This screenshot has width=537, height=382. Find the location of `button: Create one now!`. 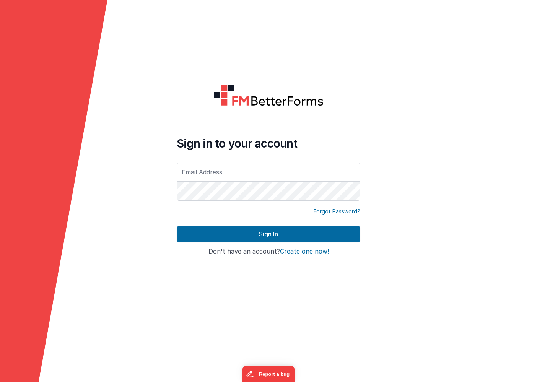

button: Create one now! is located at coordinates (304, 252).